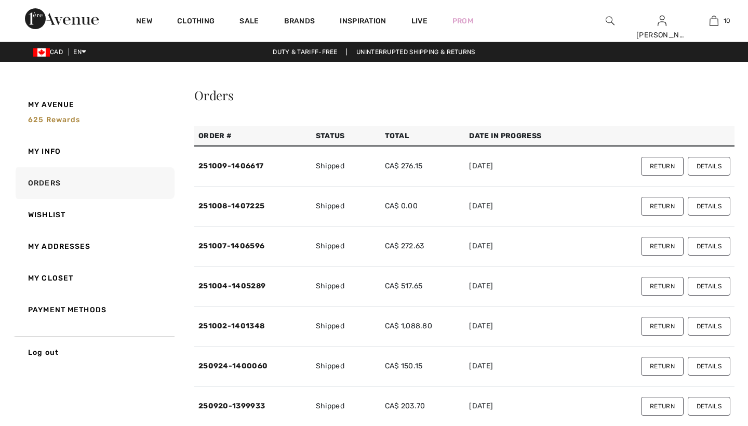  What do you see at coordinates (423, 206) in the screenshot?
I see `td: CA$ 0.00` at bounding box center [423, 206].